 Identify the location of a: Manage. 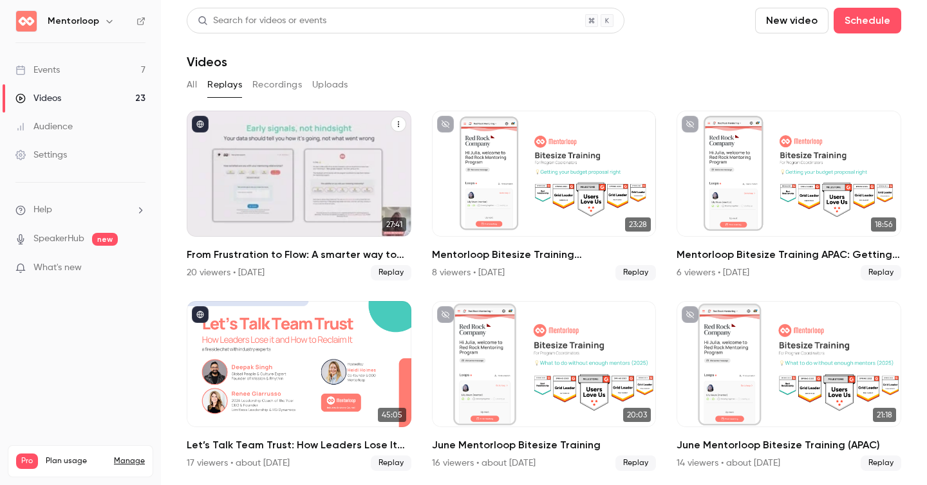
(129, 462).